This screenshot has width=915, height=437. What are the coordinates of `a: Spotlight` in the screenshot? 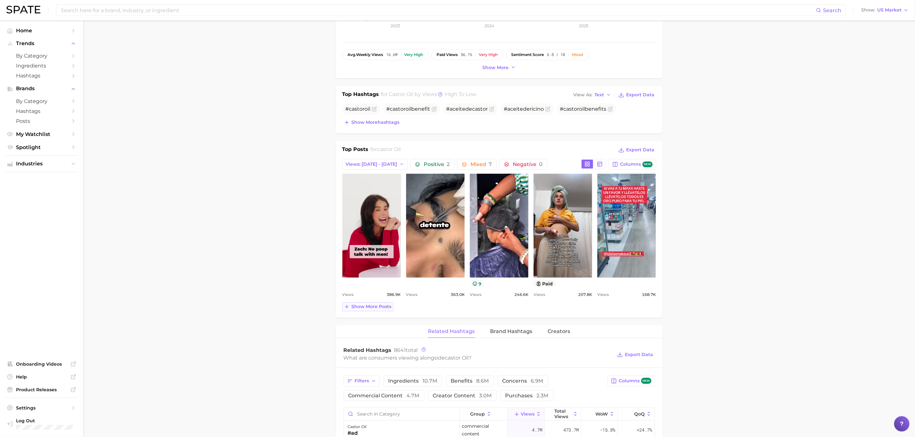 It's located at (42, 147).